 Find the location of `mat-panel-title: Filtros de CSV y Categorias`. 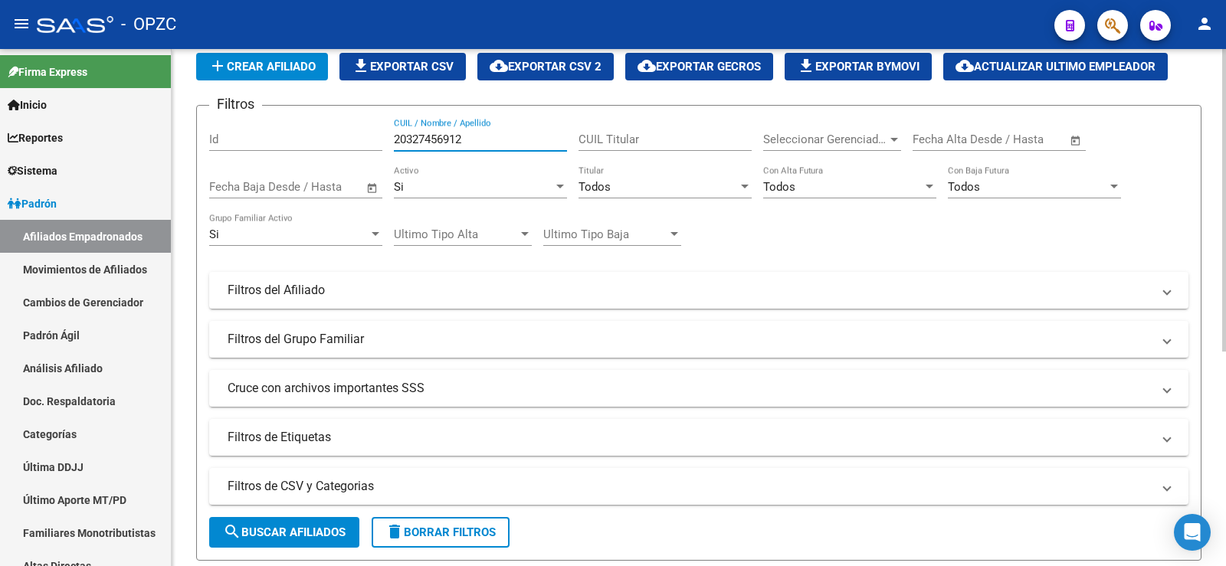

mat-panel-title: Filtros de CSV y Categorias is located at coordinates (690, 487).